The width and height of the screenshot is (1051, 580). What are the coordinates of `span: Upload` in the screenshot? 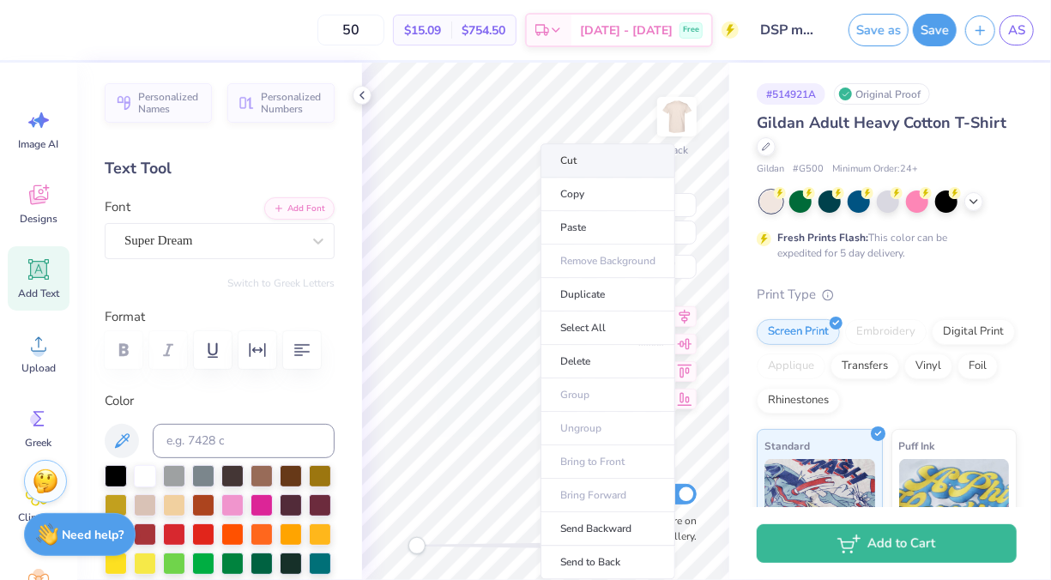 It's located at (39, 368).